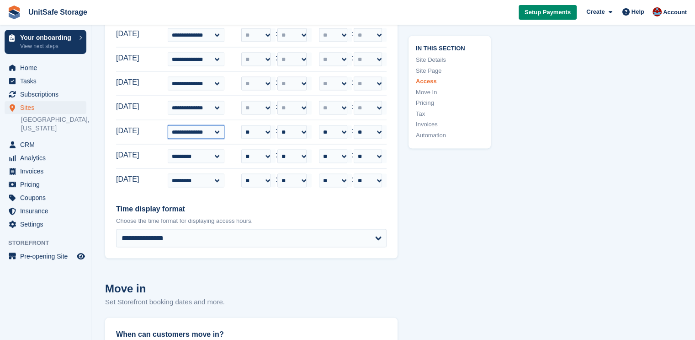  What do you see at coordinates (48, 94) in the screenshot?
I see `span: Subscriptions` at bounding box center [48, 94].